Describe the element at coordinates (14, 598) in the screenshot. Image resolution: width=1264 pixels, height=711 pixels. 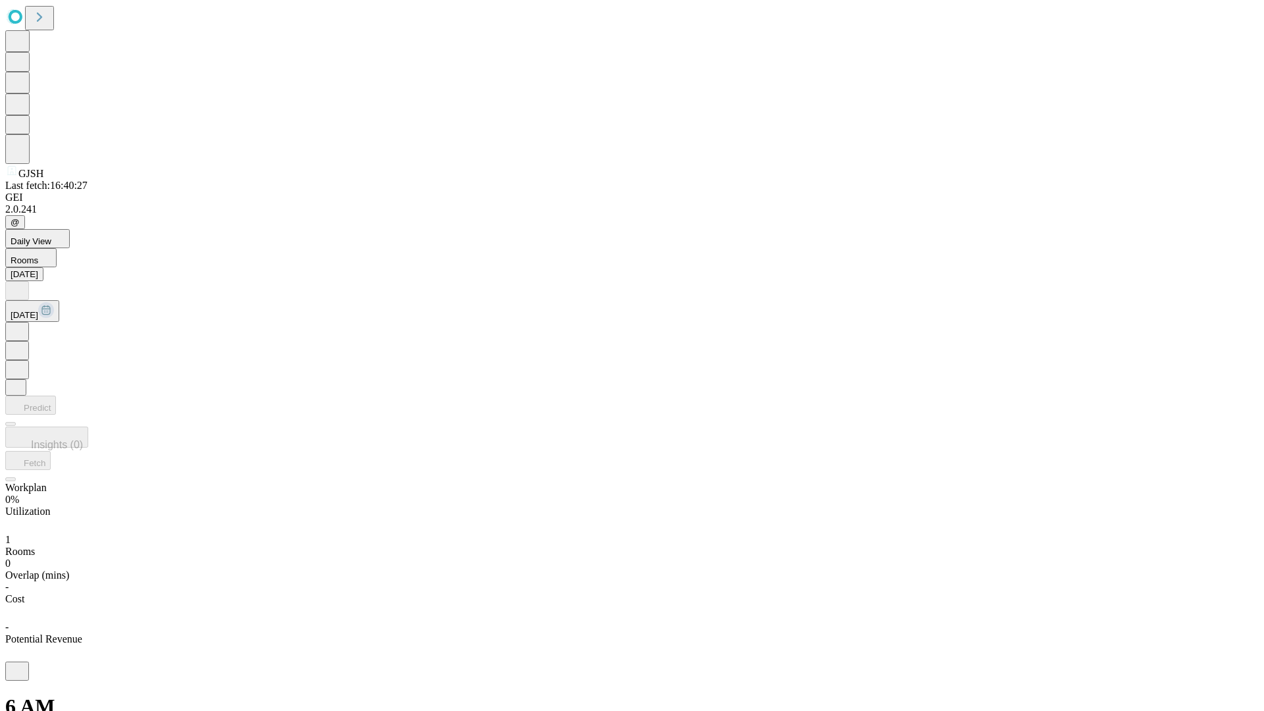
I see `span: Cost` at that location.